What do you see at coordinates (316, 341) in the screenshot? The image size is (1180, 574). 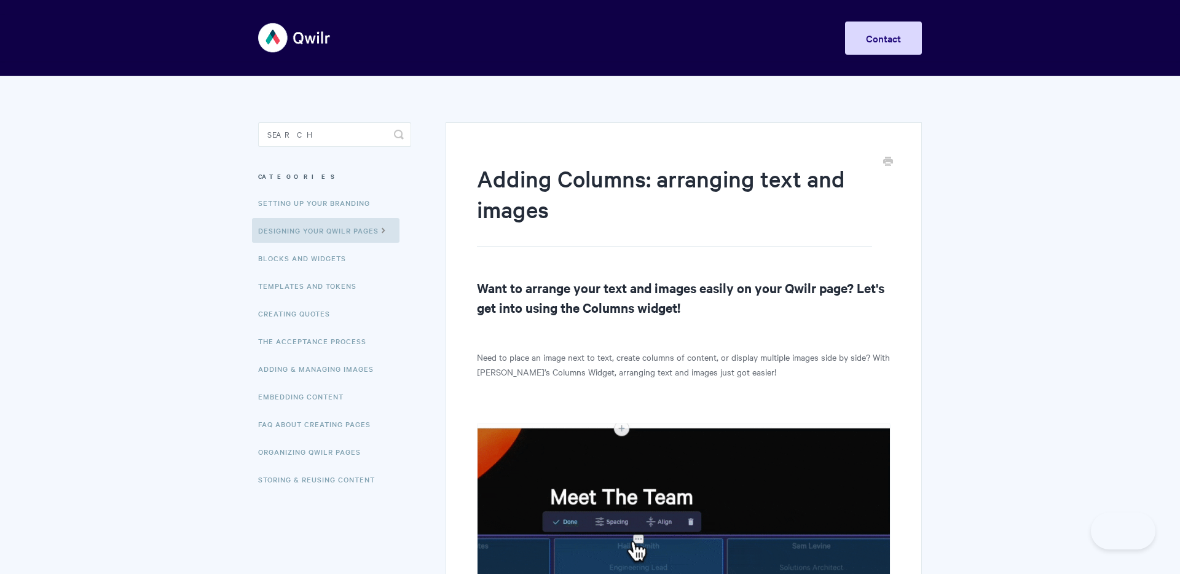 I see `a: The Acceptance Process` at bounding box center [316, 341].